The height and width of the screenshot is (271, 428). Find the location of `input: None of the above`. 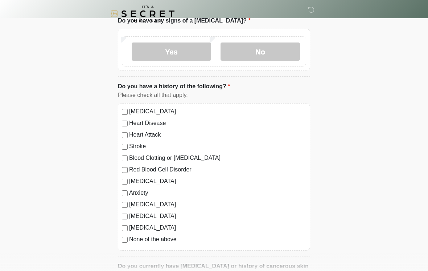

input: None of the above is located at coordinates (125, 239).